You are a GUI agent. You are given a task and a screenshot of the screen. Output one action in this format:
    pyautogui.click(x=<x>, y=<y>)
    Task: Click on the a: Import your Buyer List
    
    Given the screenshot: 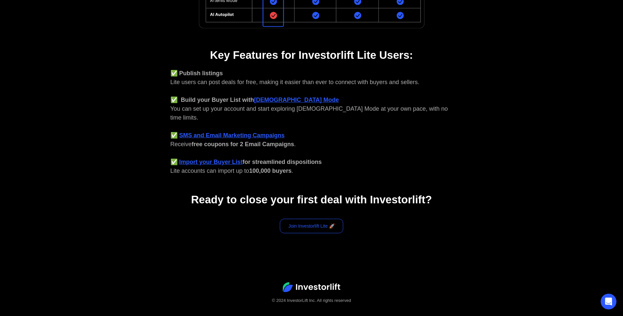 What is the action you would take?
    pyautogui.click(x=211, y=162)
    